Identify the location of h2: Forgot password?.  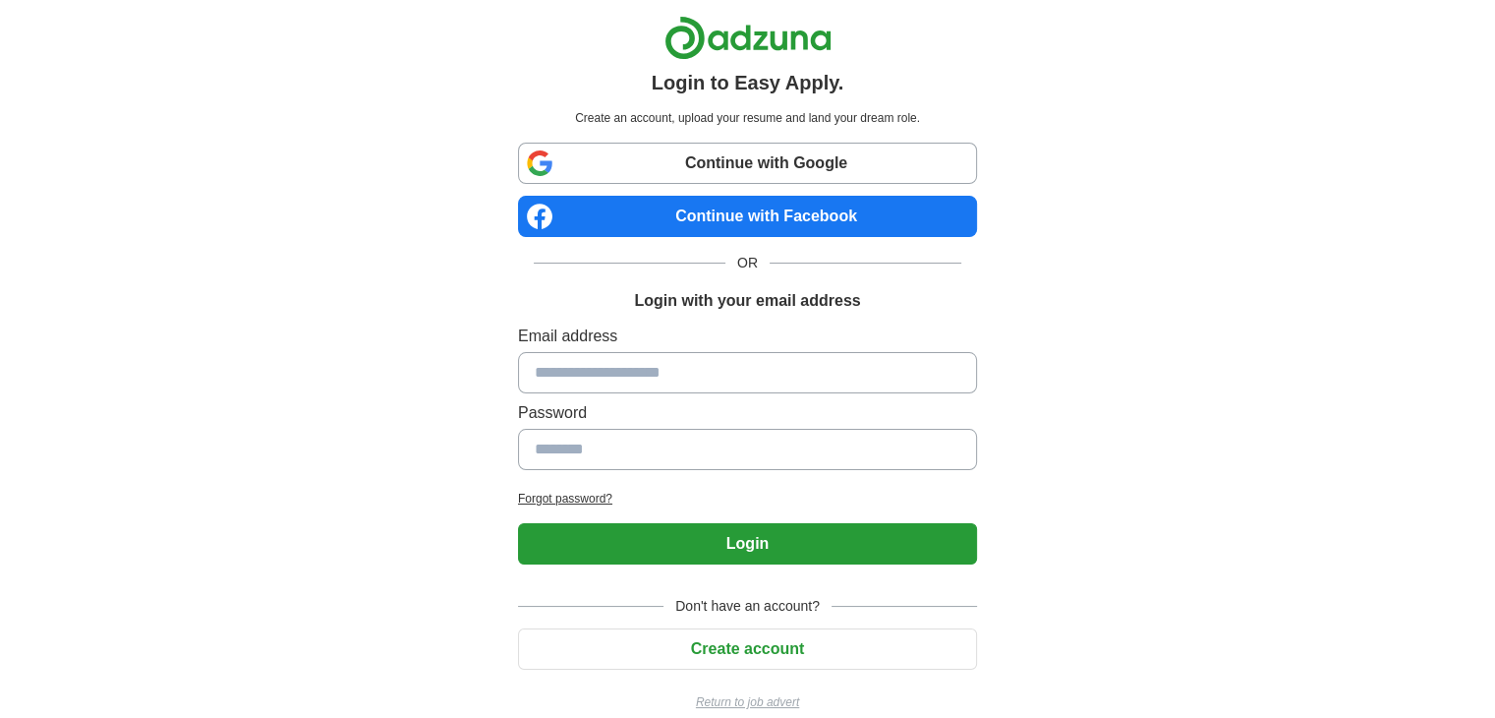
(747, 498).